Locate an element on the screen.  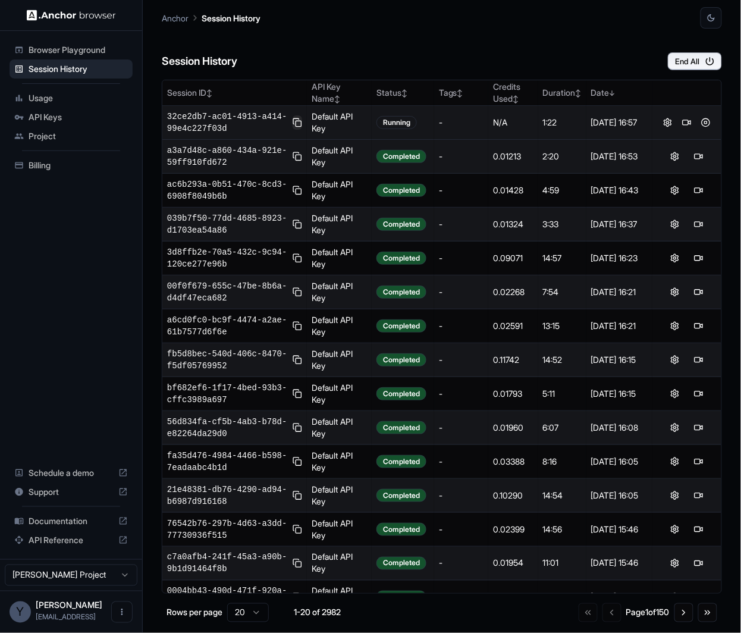
div: Usage is located at coordinates (71, 98).